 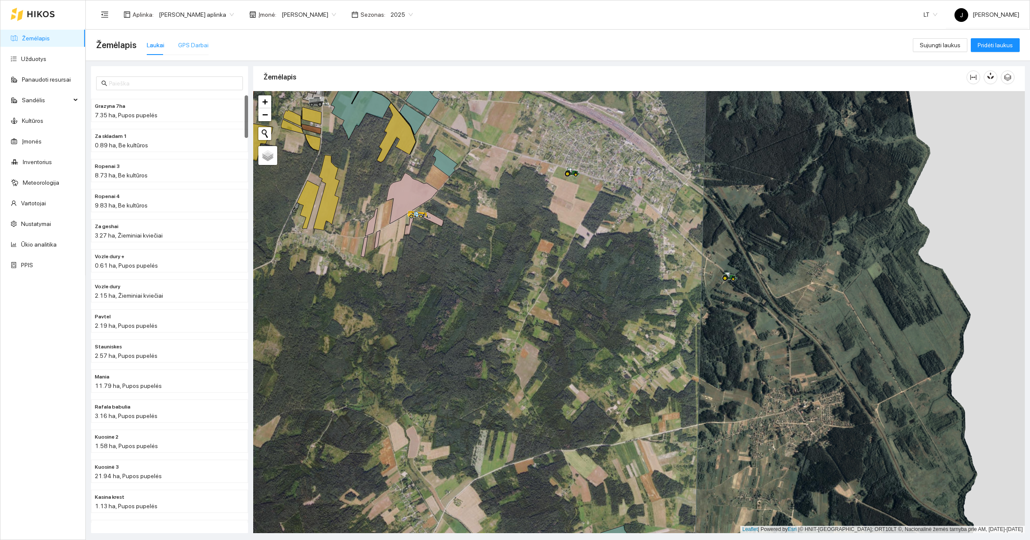 What do you see at coordinates (126, 355) in the screenshot?
I see `span: 2.57 ha, Pupos pupelės` at bounding box center [126, 355].